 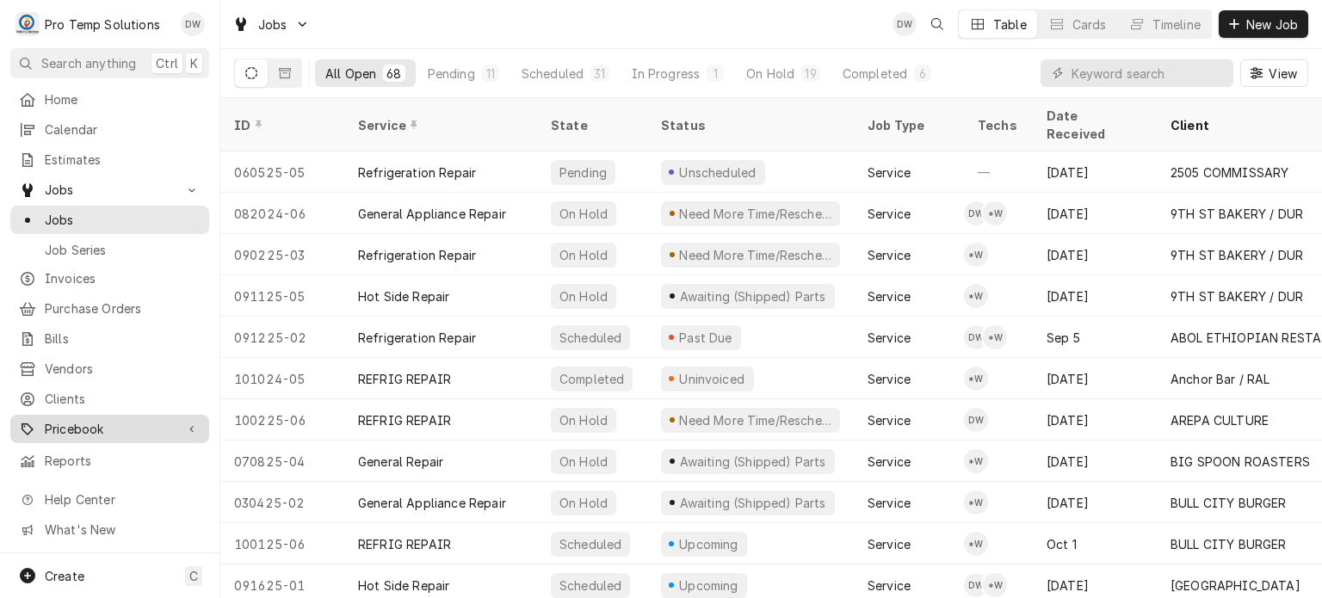 I want to click on div: 030425-02, so click(x=282, y=503).